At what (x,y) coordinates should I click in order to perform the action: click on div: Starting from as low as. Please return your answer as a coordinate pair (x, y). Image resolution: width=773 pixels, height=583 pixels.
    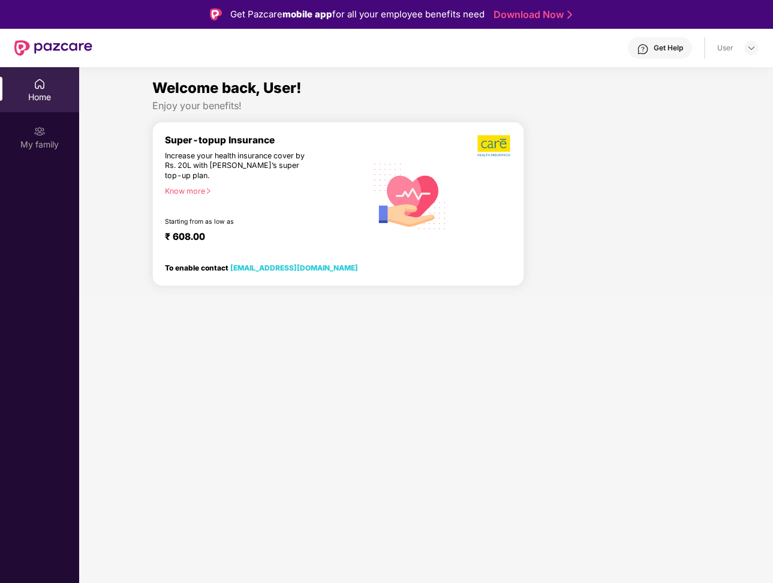
    Looking at the image, I should click on (241, 222).